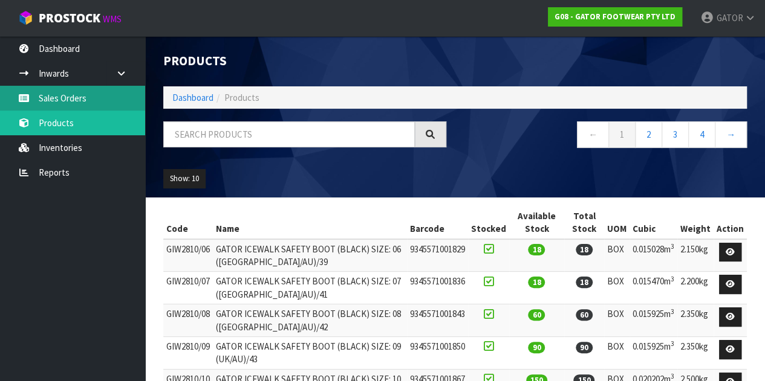  Describe the element at coordinates (653, 223) in the screenshot. I see `th: Cubic` at that location.